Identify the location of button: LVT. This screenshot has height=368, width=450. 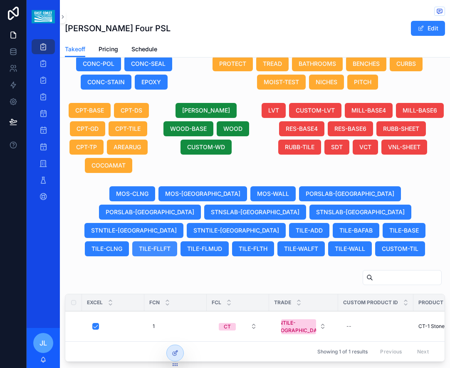
(274, 110).